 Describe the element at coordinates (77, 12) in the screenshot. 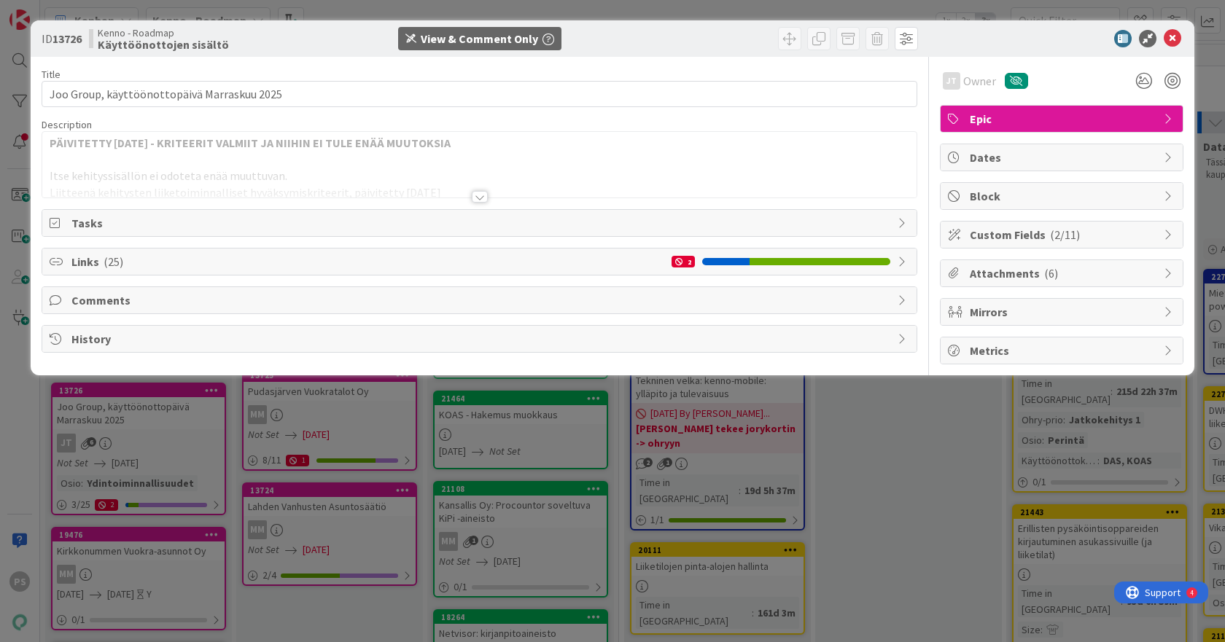

I see `div: 4` at that location.